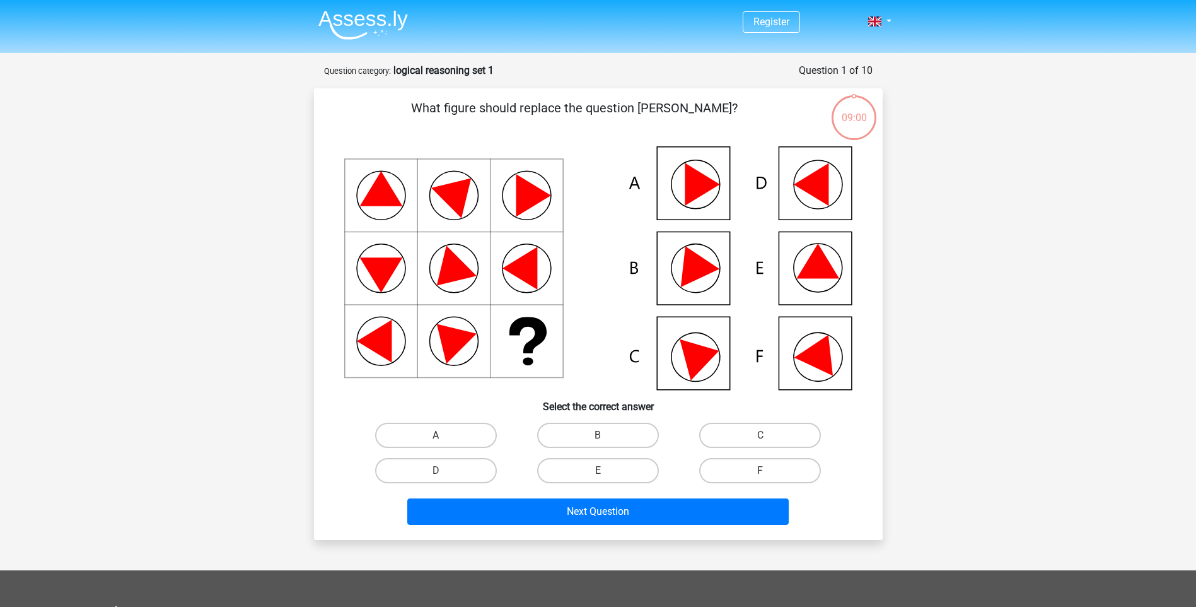 This screenshot has height=607, width=1196. What do you see at coordinates (598, 435) in the screenshot?
I see `label: B` at bounding box center [598, 435].